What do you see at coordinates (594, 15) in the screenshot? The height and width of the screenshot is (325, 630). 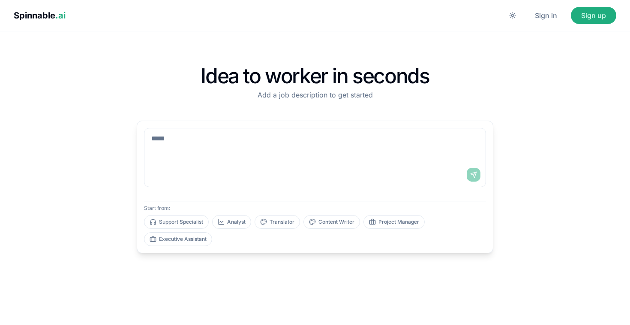 I see `button: Sign up` at bounding box center [594, 15].